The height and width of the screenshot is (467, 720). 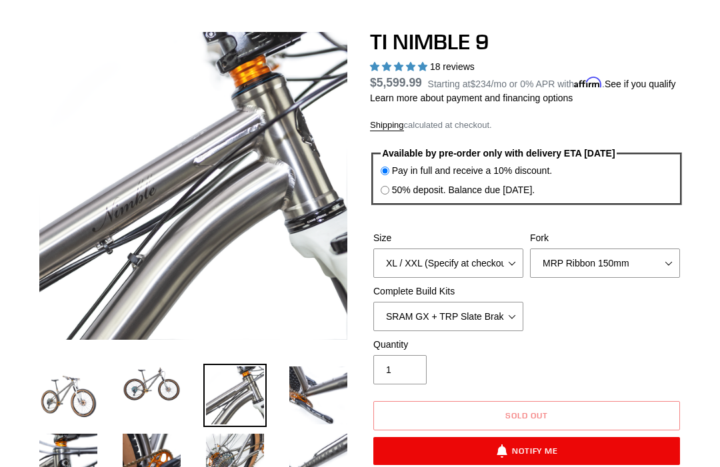 What do you see at coordinates (605, 238) in the screenshot?
I see `label: Fork` at bounding box center [605, 238].